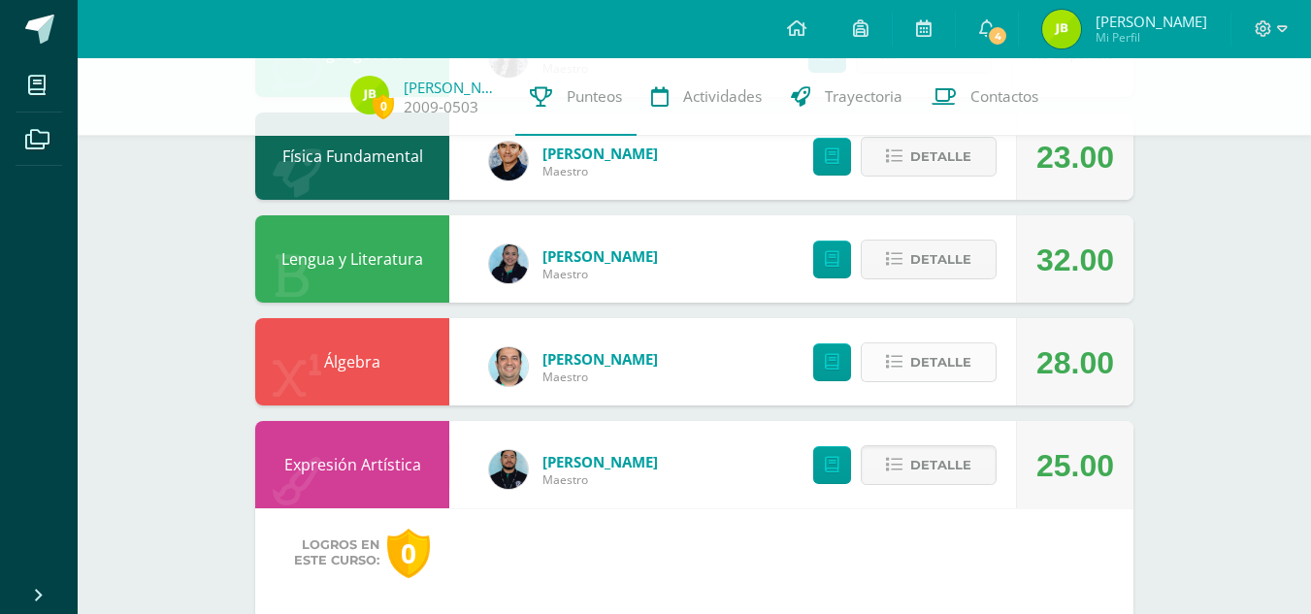  I want to click on div: Expresión Artística, so click(352, 465).